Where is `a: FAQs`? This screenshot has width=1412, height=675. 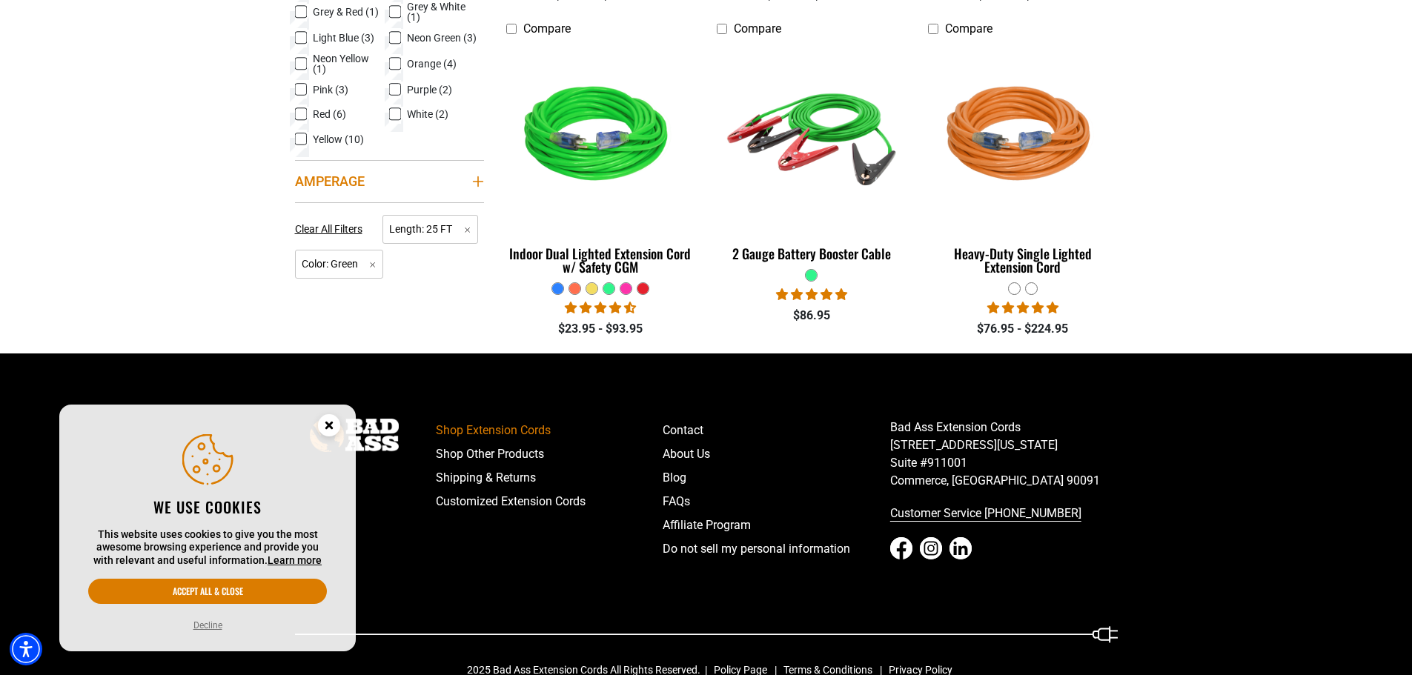 a: FAQs is located at coordinates (776, 502).